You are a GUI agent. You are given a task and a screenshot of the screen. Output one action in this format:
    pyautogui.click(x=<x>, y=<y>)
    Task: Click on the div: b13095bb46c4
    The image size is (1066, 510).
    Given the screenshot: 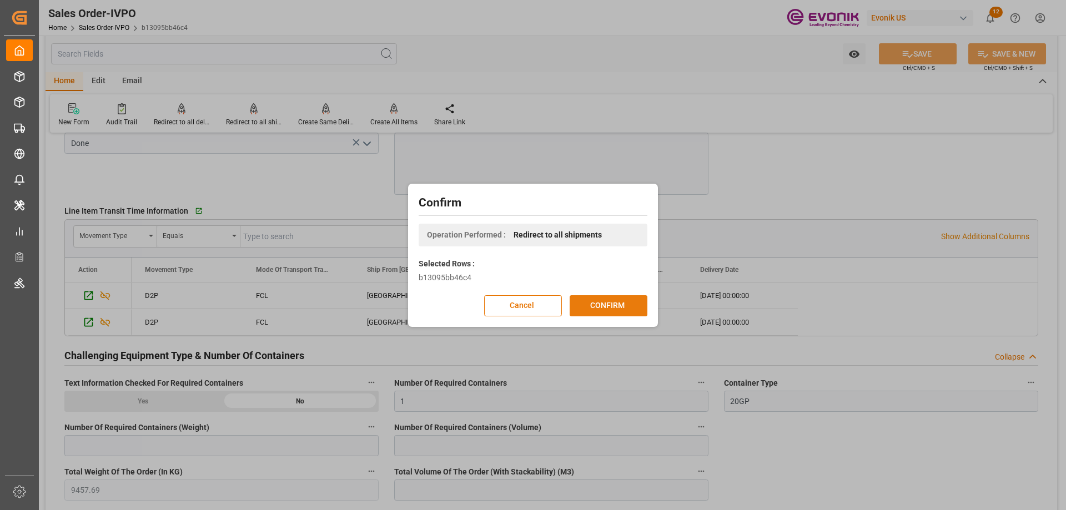 What is the action you would take?
    pyautogui.click(x=533, y=278)
    